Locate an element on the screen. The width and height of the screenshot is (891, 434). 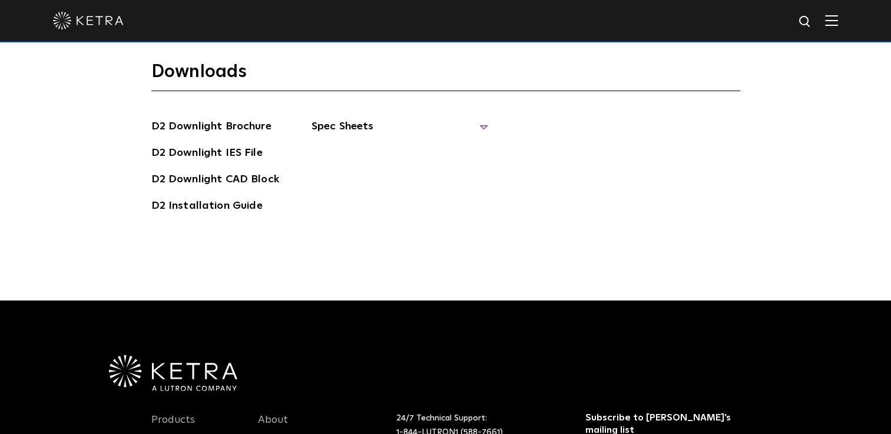
a: D2 Downlight IES File is located at coordinates (207, 154).